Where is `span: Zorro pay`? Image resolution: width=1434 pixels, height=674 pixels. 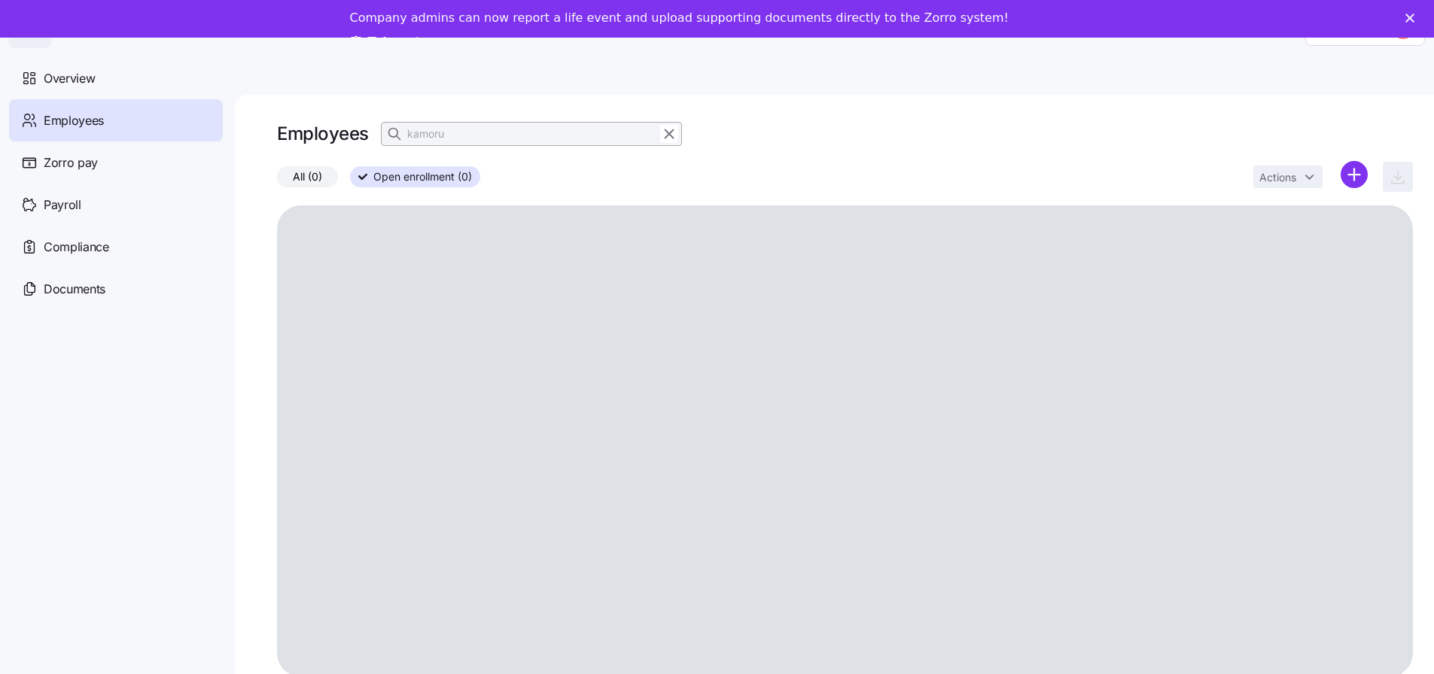
span: Zorro pay is located at coordinates (71, 163).